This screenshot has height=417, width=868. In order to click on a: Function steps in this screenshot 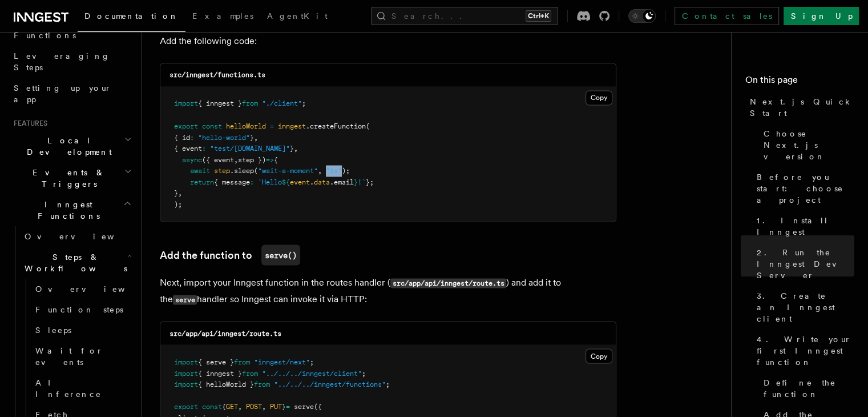, I will do `click(82, 309)`.